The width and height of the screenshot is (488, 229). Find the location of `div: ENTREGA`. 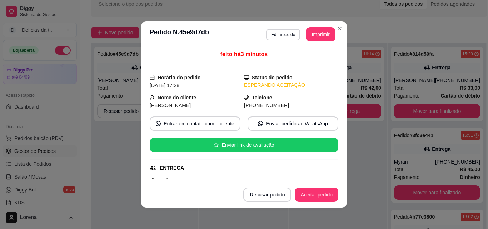

div: ENTREGA is located at coordinates (172, 168).